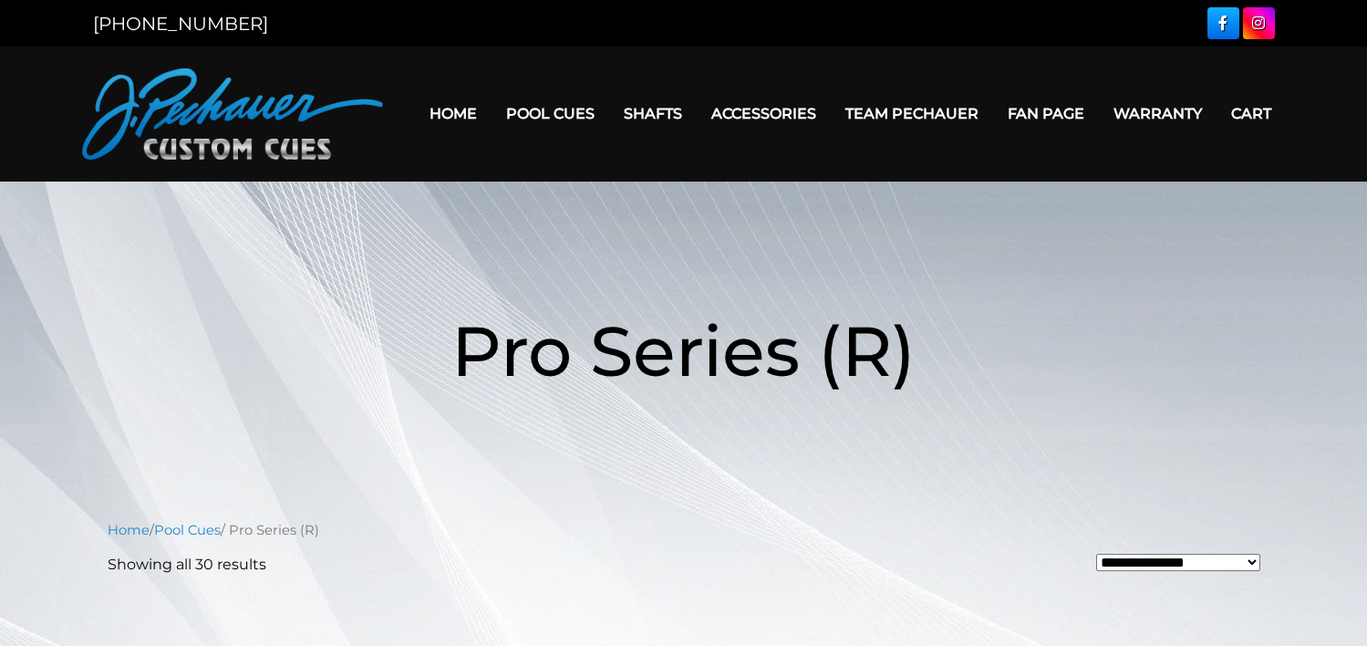 The height and width of the screenshot is (646, 1367). I want to click on a: Warranty, so click(1157, 113).